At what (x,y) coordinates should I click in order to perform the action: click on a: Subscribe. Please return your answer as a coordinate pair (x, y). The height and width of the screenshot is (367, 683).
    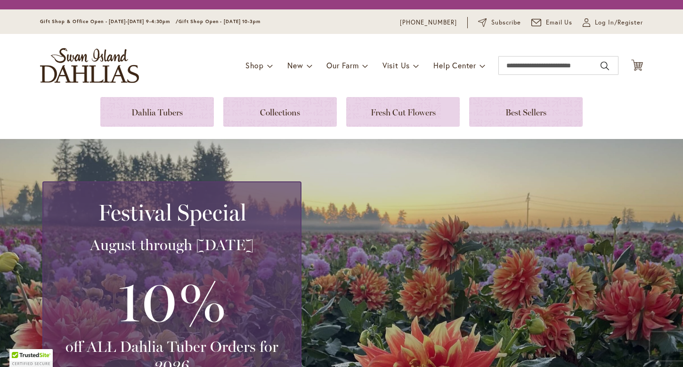
    Looking at the image, I should click on (500, 23).